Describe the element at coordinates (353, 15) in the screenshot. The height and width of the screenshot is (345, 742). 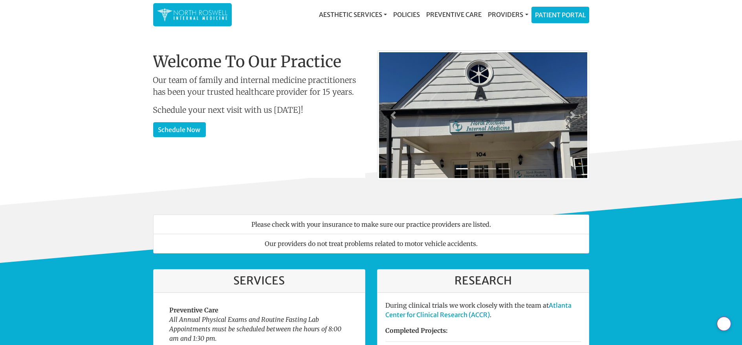
I see `a: Aesthetic Services` at that location.